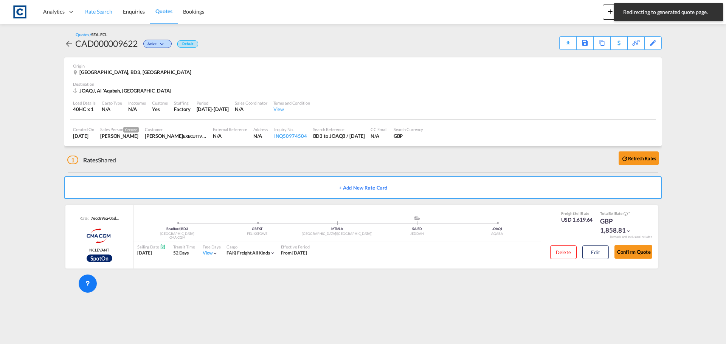  I want to click on span: NCLEVANT, so click(99, 250).